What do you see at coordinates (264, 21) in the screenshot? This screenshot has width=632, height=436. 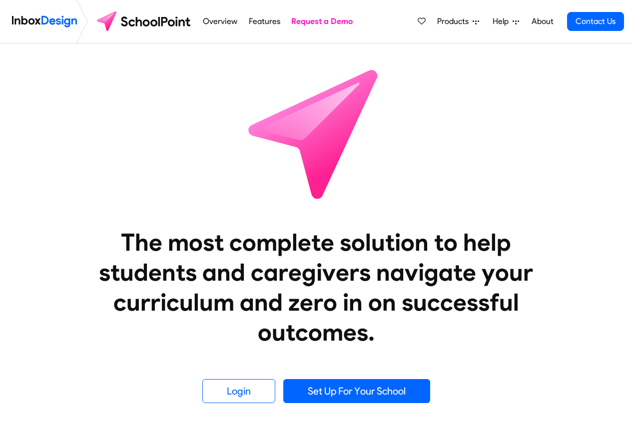 I see `a: Features` at bounding box center [264, 21].